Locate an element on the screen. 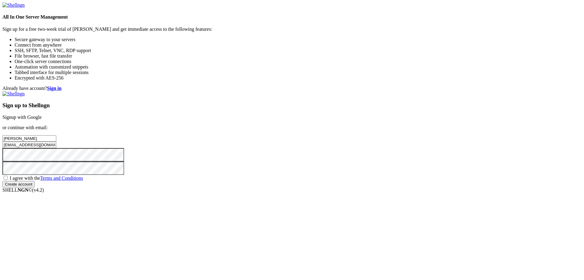 This screenshot has width=584, height=280. a: Signup with Google is located at coordinates (22, 117).